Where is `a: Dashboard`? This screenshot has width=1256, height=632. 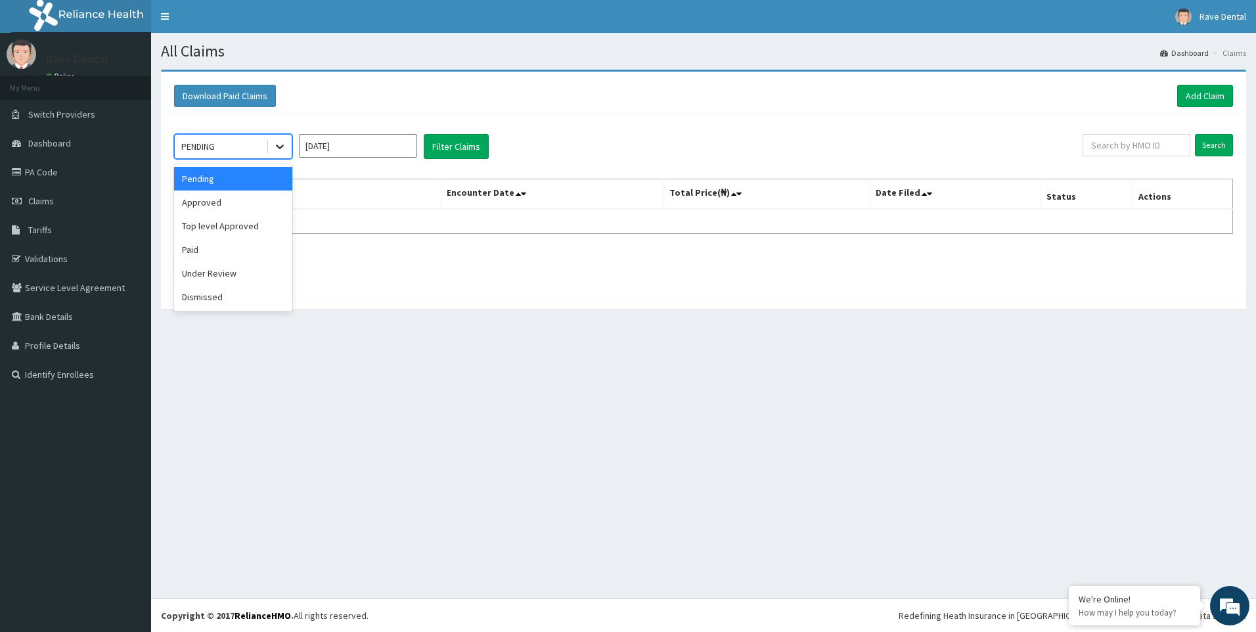 a: Dashboard is located at coordinates (1184, 53).